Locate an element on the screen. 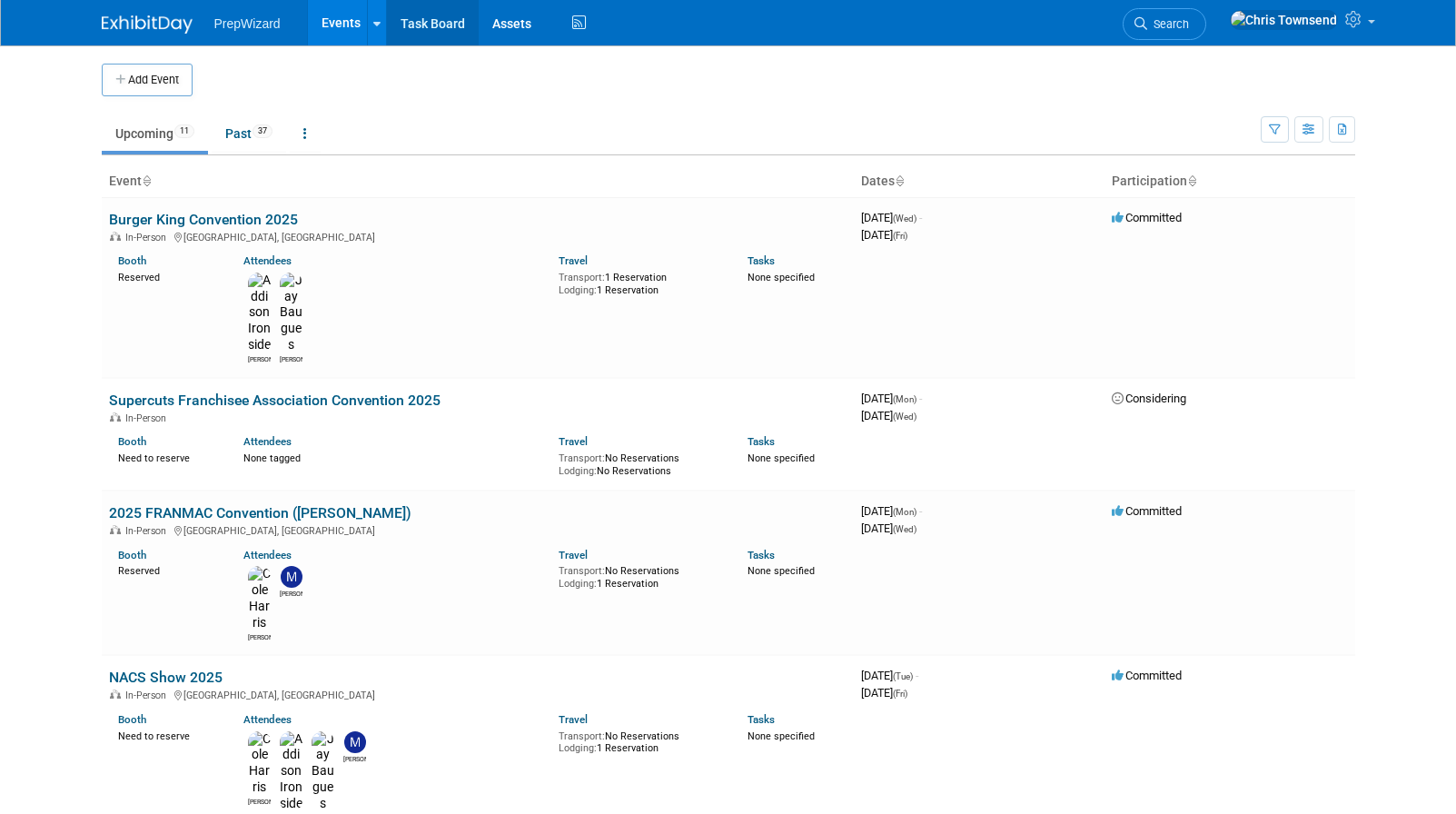  a: Search is located at coordinates (1164, 24).